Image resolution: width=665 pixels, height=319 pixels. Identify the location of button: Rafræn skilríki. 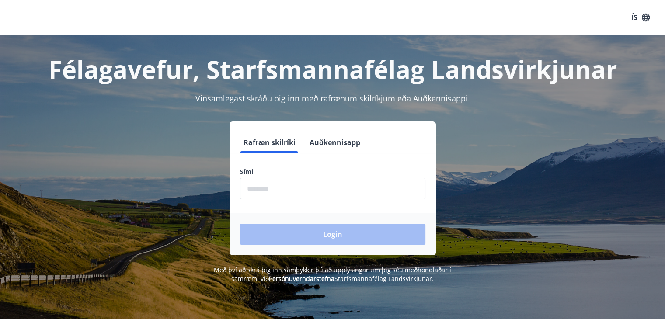
(269, 143).